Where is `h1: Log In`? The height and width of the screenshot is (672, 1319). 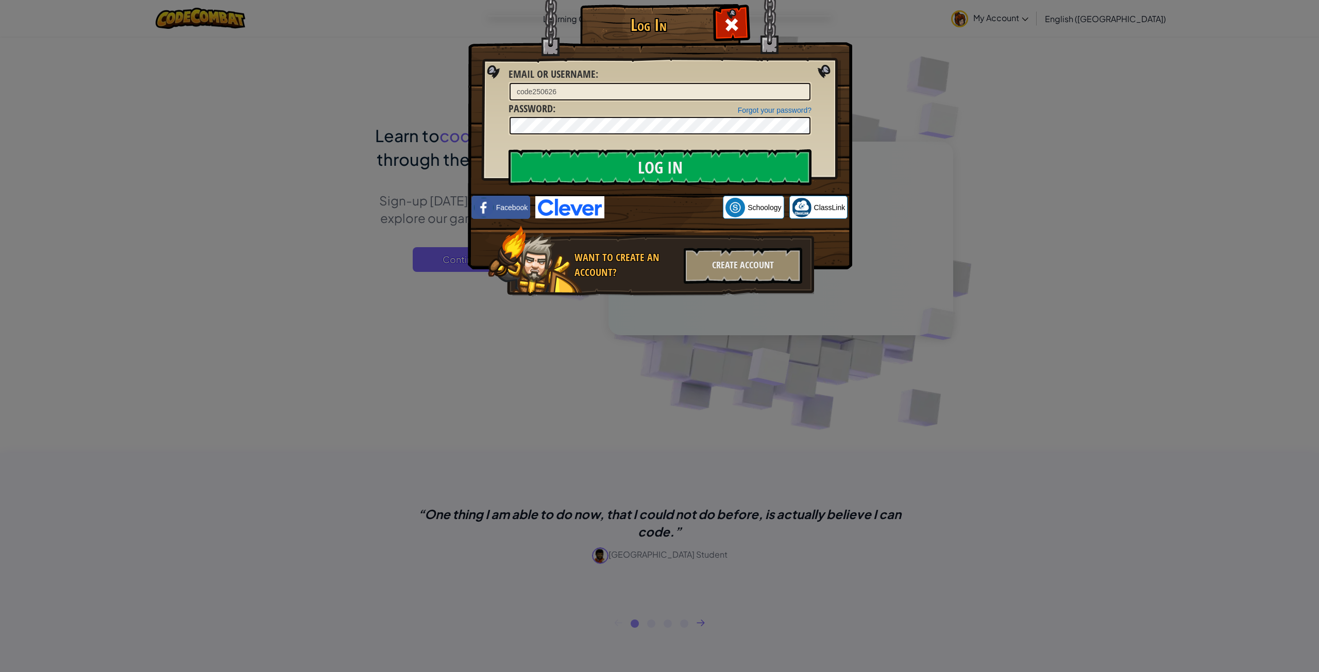
h1: Log In is located at coordinates (648, 25).